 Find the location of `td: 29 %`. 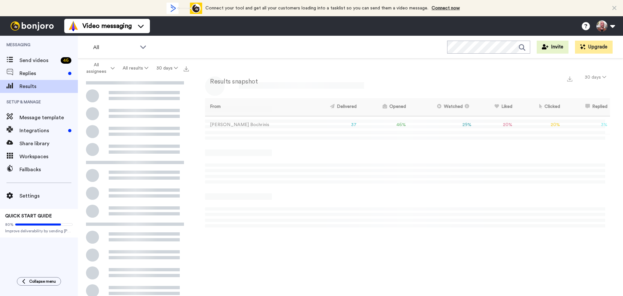

td: 29 % is located at coordinates (442, 125).